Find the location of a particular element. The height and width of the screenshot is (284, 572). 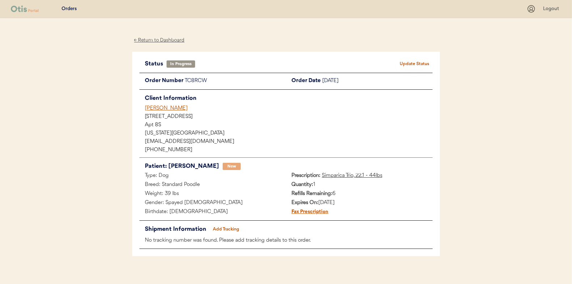

div: Breed: Standard Poodle is located at coordinates (213, 185).